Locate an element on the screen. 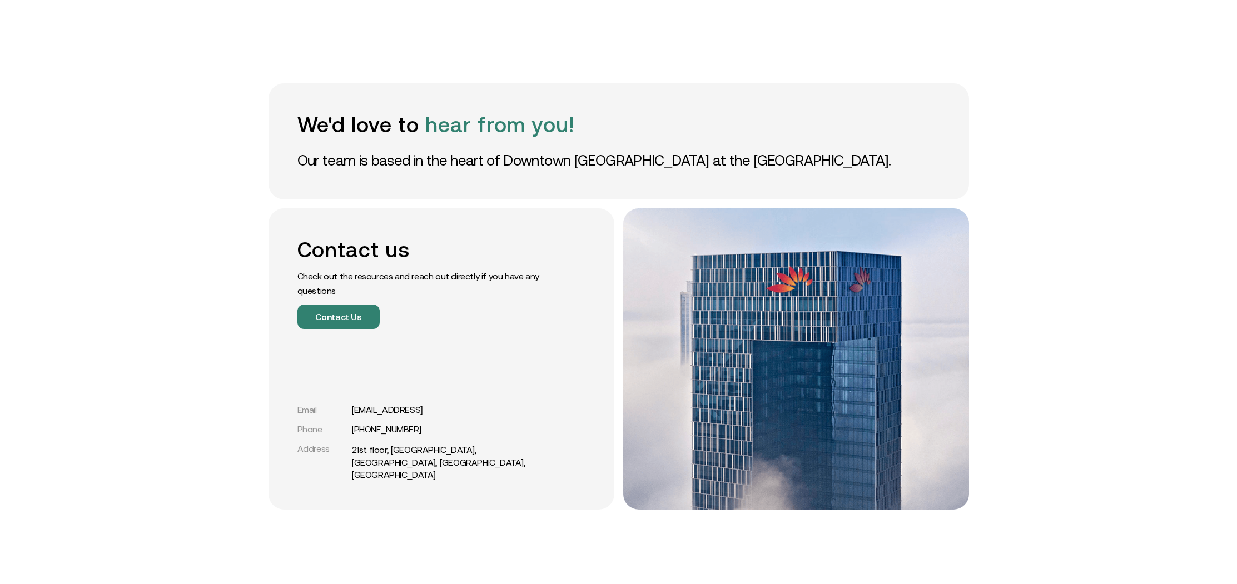 This screenshot has width=1237, height=584. h2: Contact us is located at coordinates (422, 250).